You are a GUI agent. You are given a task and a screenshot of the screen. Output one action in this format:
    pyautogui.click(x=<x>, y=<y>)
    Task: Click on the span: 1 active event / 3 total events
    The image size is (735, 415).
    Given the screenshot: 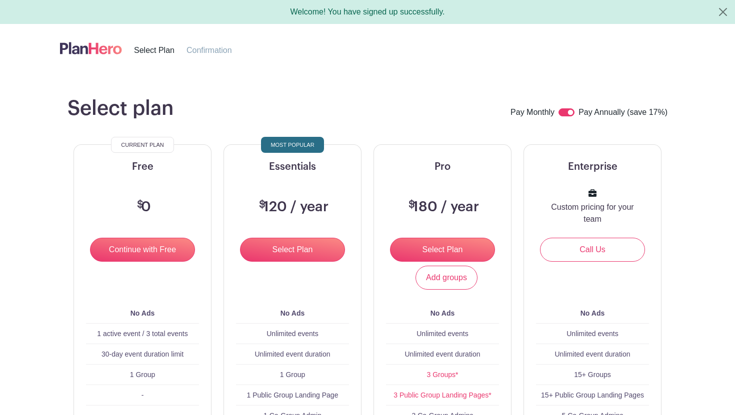 What is the action you would take?
    pyautogui.click(x=142, y=334)
    